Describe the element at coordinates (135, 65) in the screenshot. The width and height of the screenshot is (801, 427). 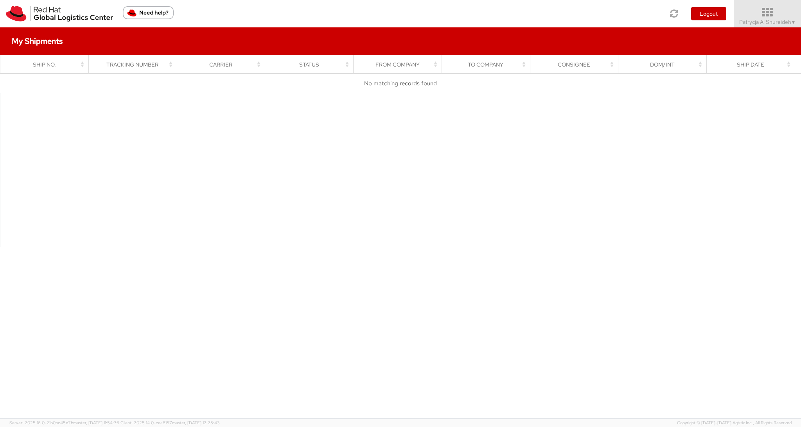
I see `div: Tracking Number` at that location.